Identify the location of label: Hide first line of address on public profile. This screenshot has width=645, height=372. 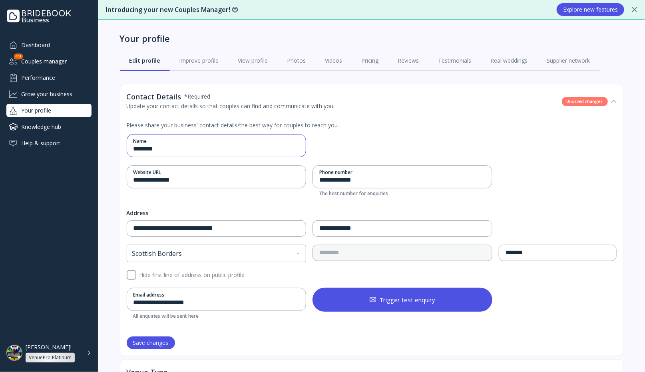
(376, 275).